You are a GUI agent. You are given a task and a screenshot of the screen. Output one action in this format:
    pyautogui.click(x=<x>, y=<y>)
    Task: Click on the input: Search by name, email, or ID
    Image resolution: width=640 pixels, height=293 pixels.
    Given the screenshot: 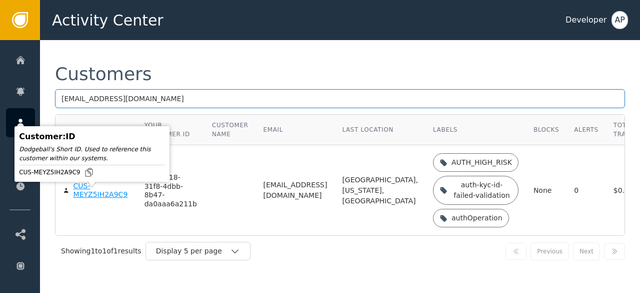 What is the action you would take?
    pyautogui.click(x=340, y=99)
    